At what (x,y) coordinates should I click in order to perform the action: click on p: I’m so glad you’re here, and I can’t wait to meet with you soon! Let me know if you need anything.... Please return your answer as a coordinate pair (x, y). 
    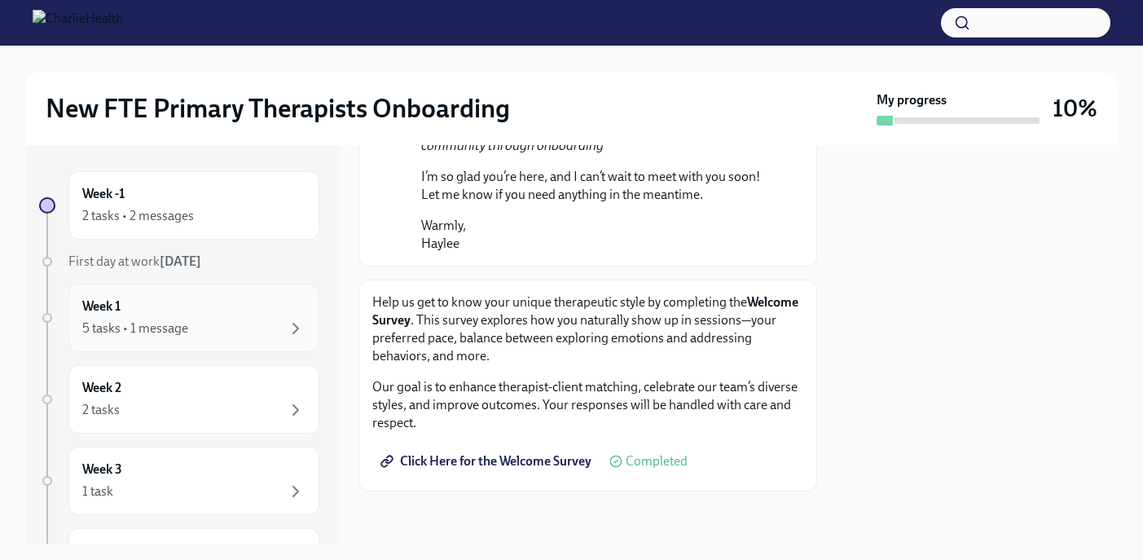
    Looking at the image, I should click on (599, 186).